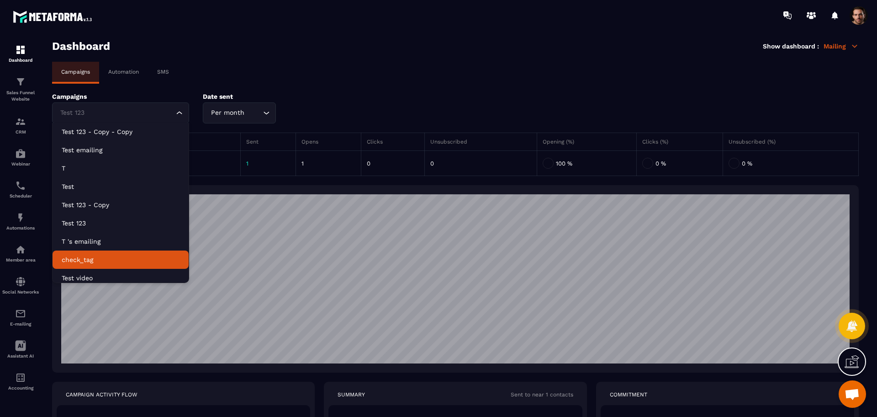 Image resolution: width=877 pixels, height=417 pixels. What do you see at coordinates (54, 16) in the screenshot?
I see `img: logo` at bounding box center [54, 16].